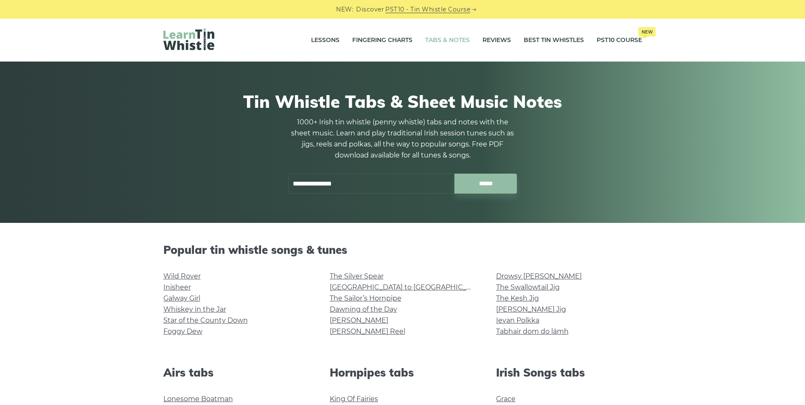 The height and width of the screenshot is (405, 805). I want to click on a: Ievan Polkka, so click(518, 320).